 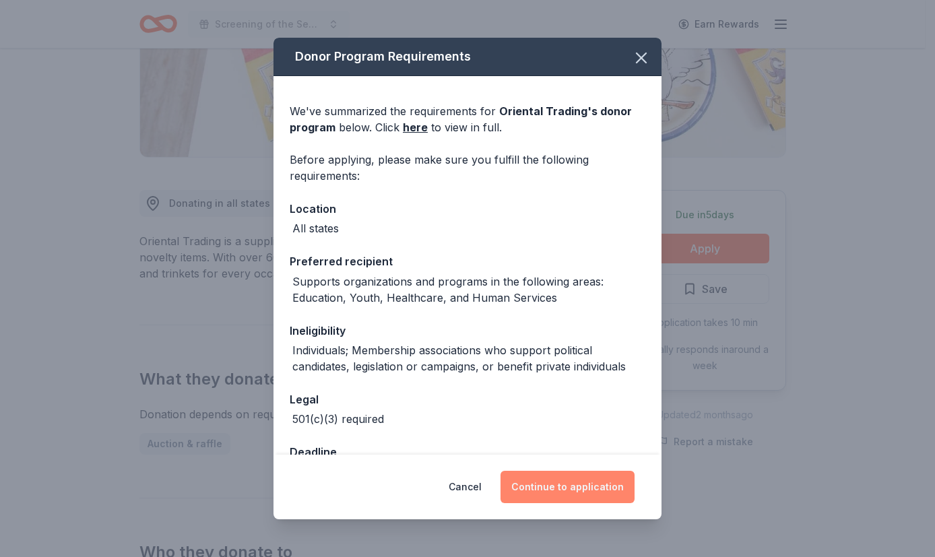 I want to click on a: here, so click(x=415, y=127).